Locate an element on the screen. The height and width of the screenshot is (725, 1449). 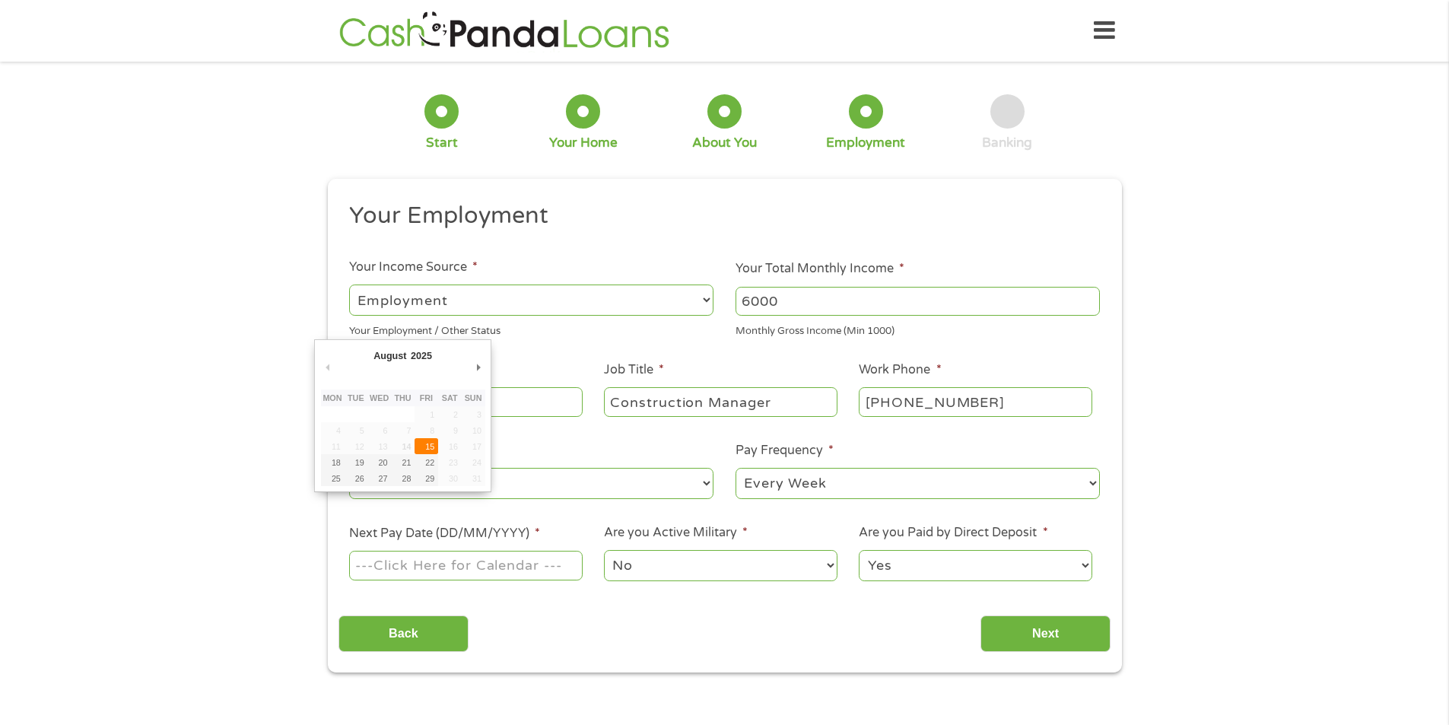
button: 19 is located at coordinates (355, 462).